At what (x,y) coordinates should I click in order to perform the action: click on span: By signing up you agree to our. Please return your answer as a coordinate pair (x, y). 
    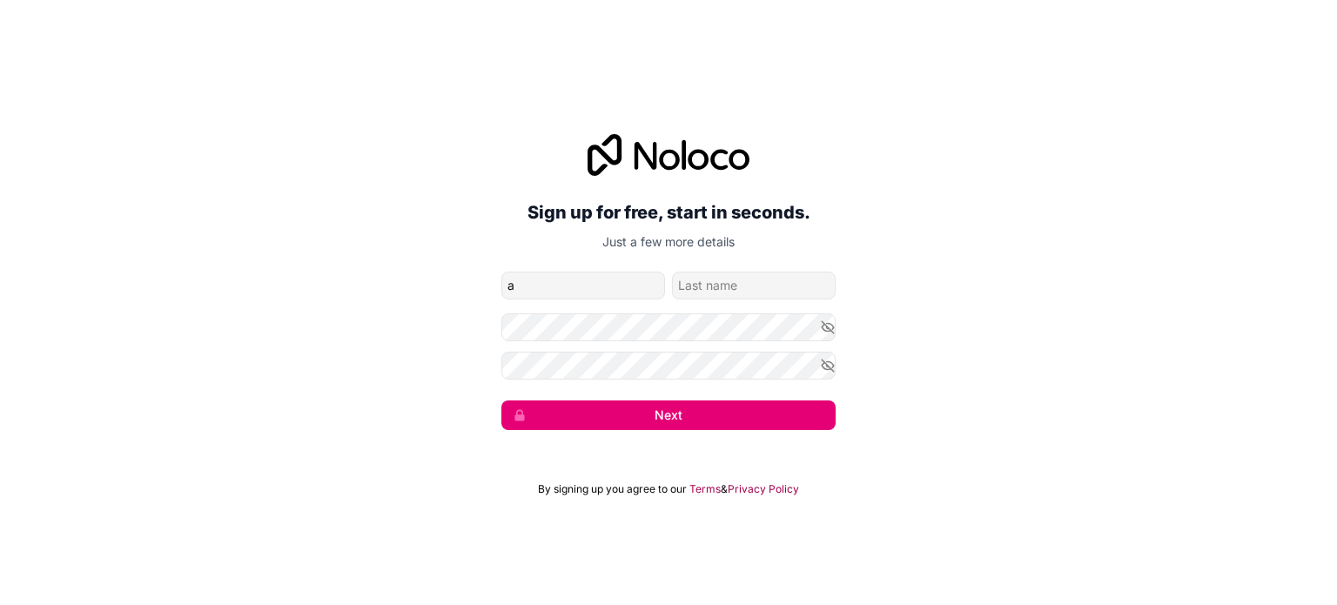
    Looking at the image, I should click on (612, 489).